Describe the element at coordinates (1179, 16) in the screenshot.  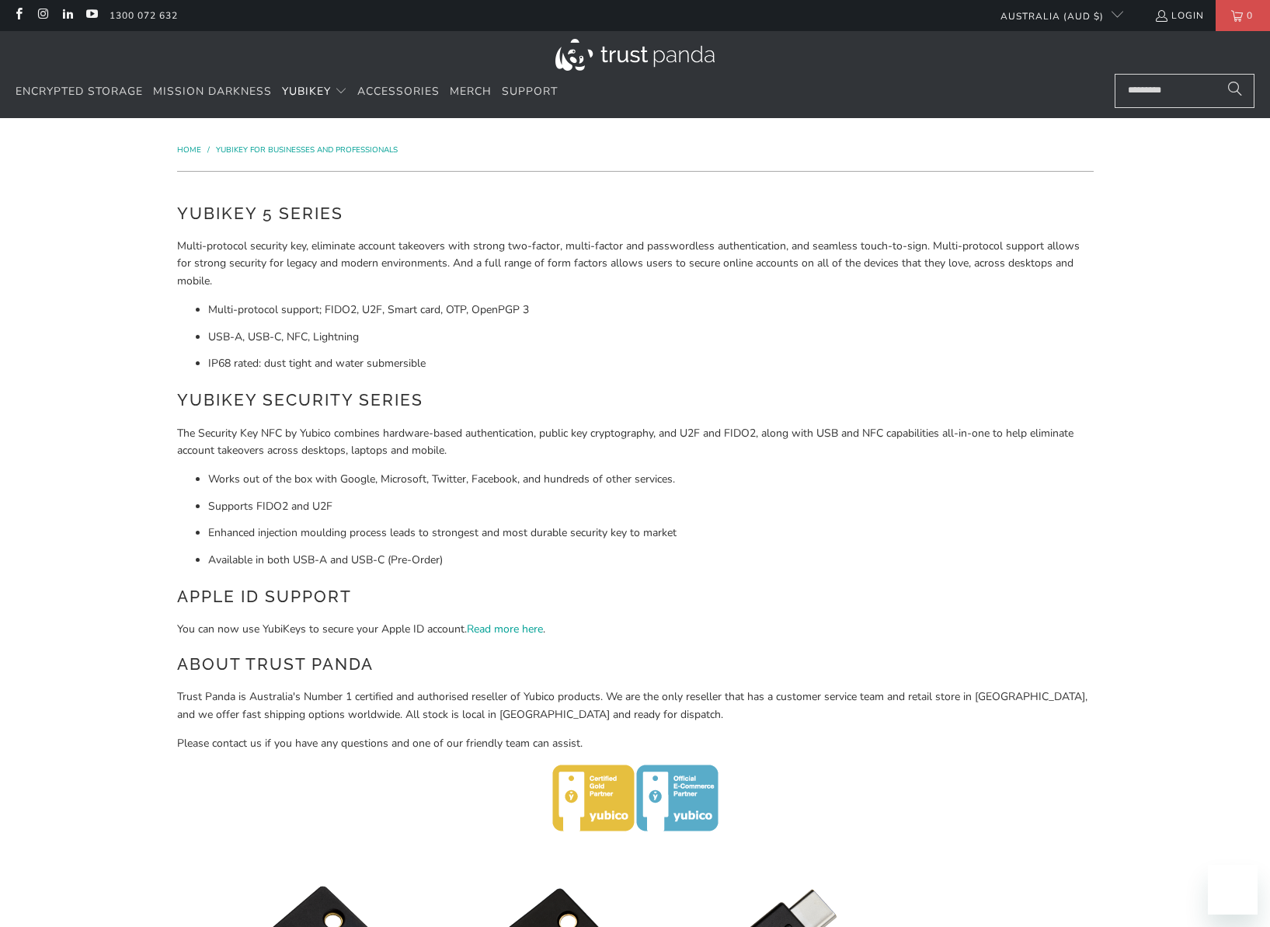
I see `a: Login` at that location.